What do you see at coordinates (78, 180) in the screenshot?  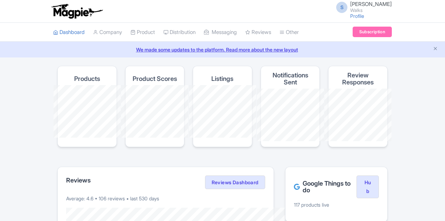 I see `h2: Reviews` at bounding box center [78, 180].